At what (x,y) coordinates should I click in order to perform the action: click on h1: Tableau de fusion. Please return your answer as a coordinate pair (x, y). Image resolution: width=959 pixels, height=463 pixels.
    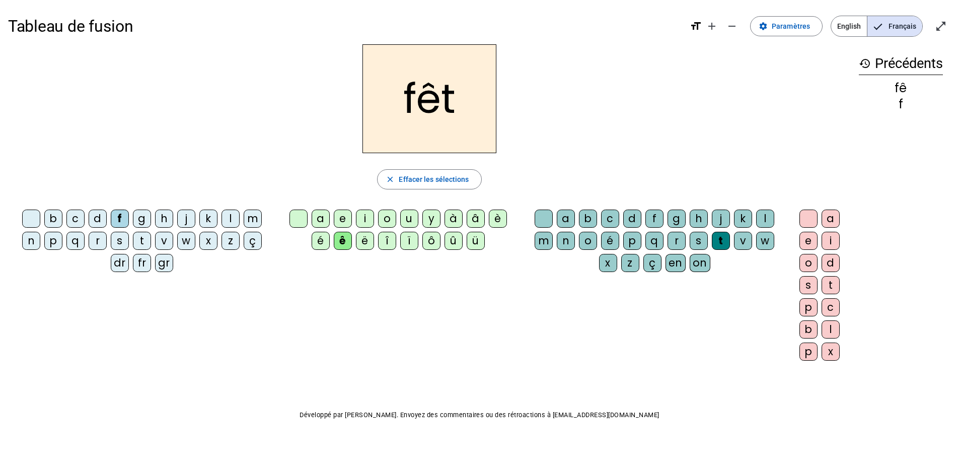
    Looking at the image, I should click on (345, 26).